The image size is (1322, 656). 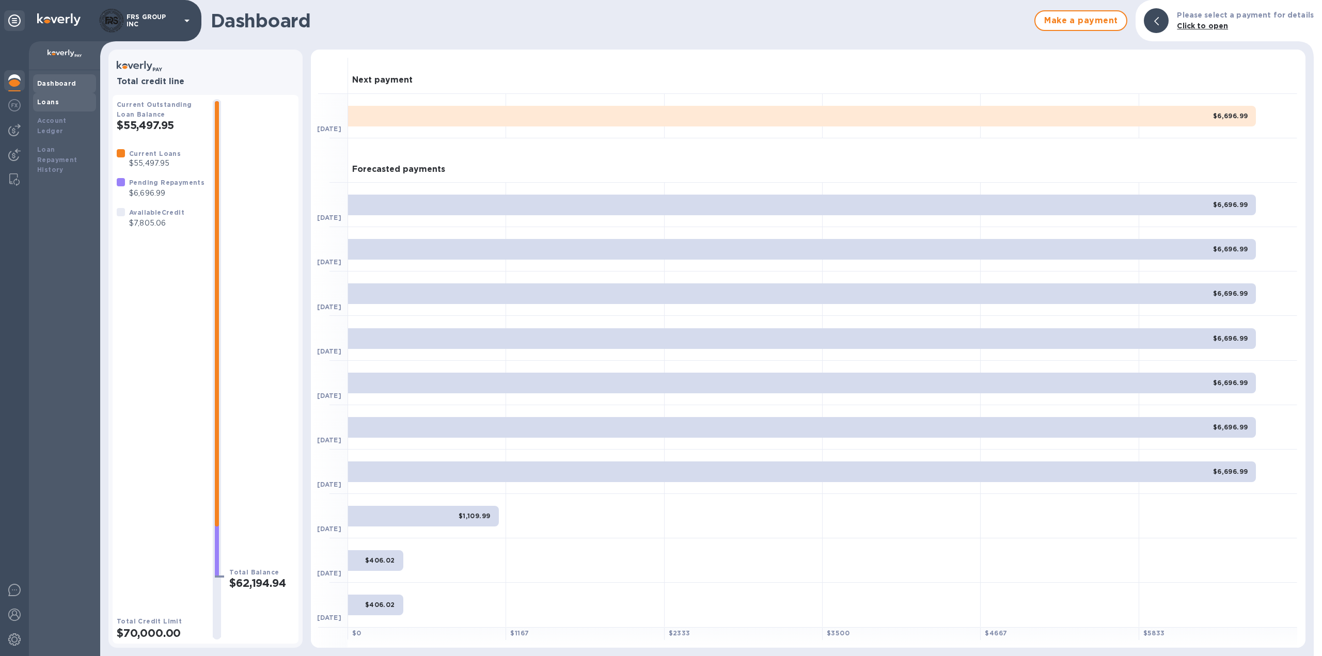 I want to click on h3: Forecasted payments, so click(x=399, y=169).